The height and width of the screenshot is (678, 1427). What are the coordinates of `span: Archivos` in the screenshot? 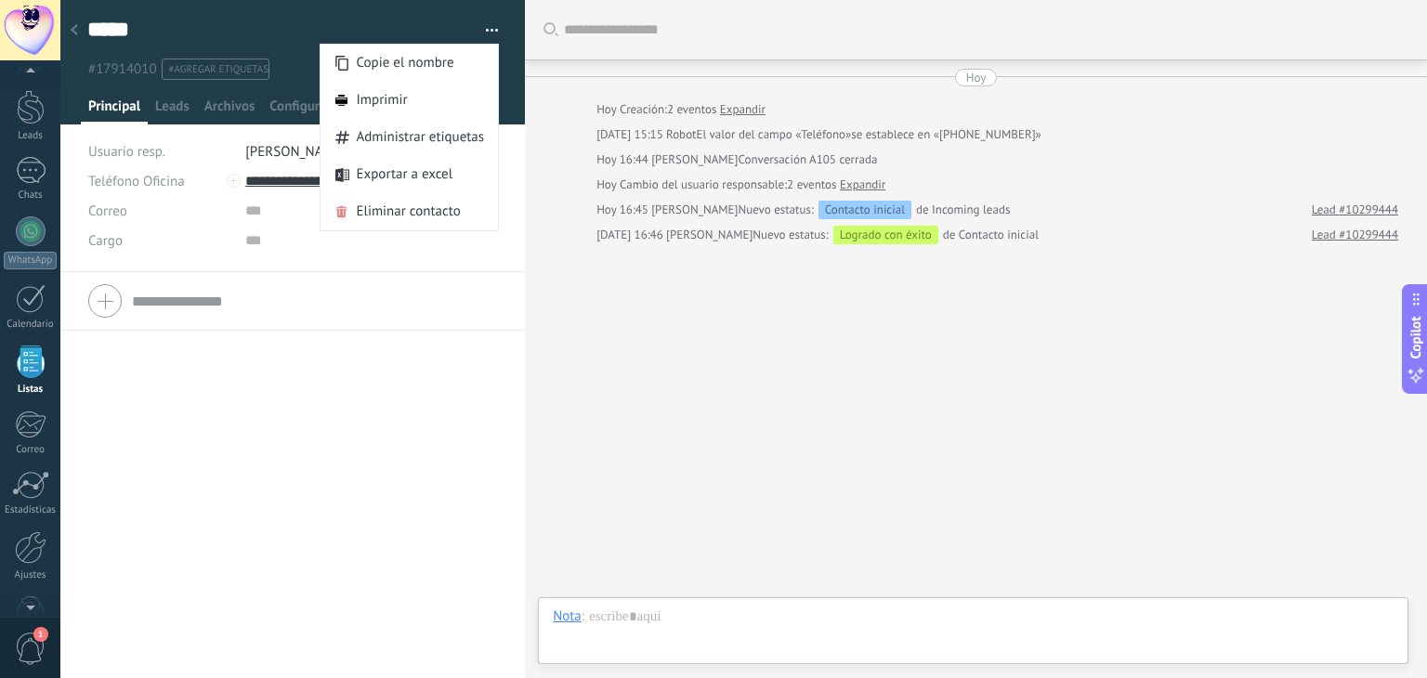 It's located at (229, 111).